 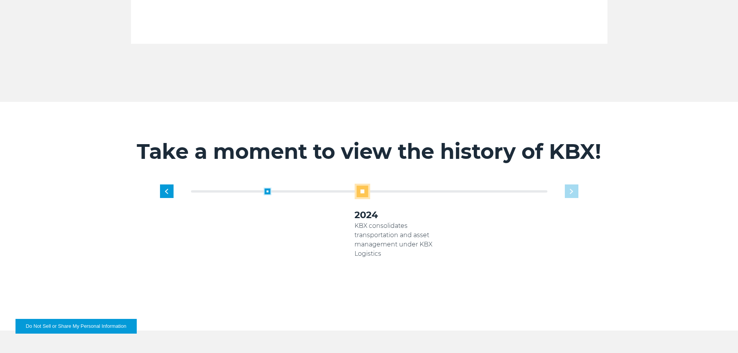 What do you see at coordinates (400, 215) in the screenshot?
I see `h3: 2024` at bounding box center [400, 215].